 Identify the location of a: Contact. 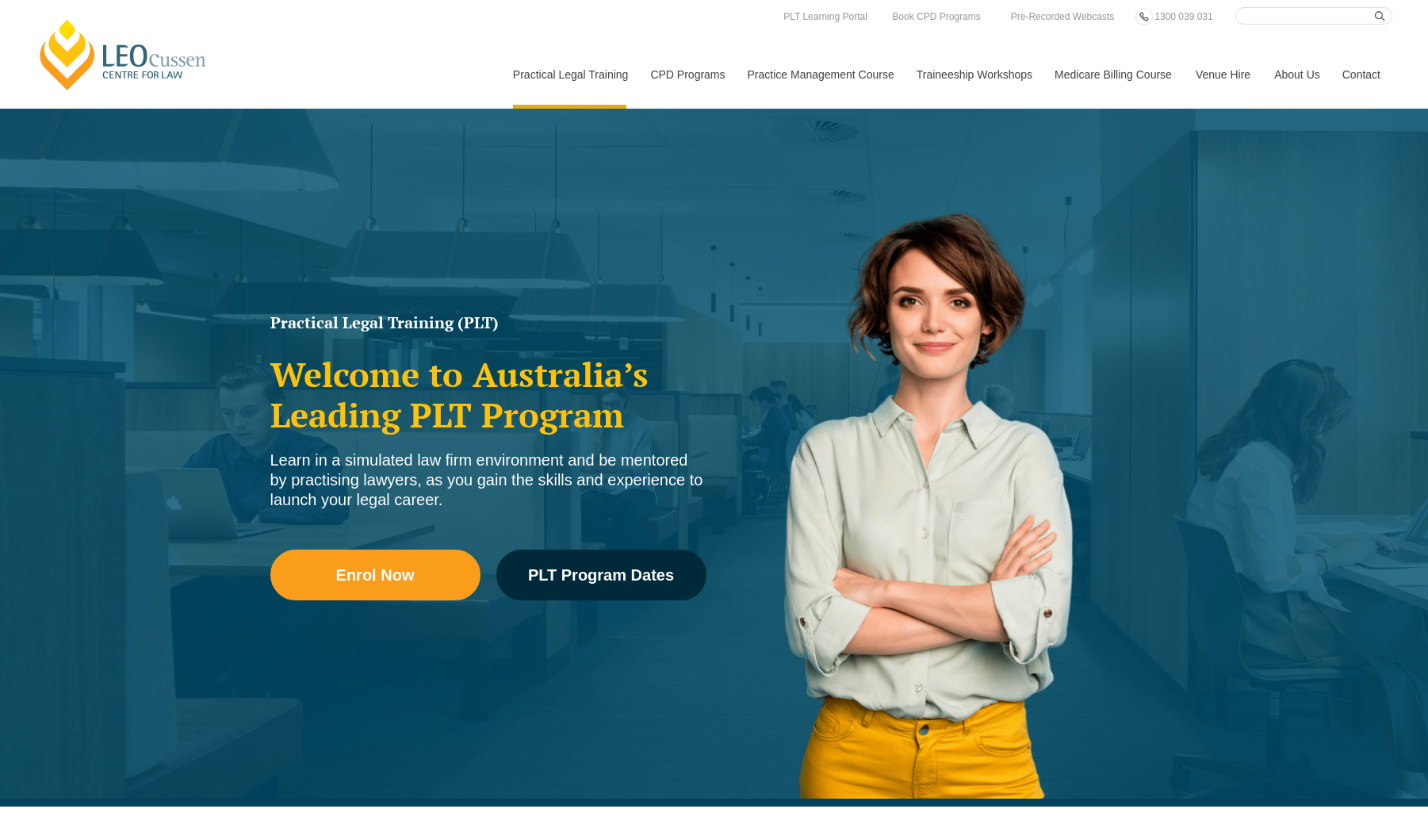
(1361, 75).